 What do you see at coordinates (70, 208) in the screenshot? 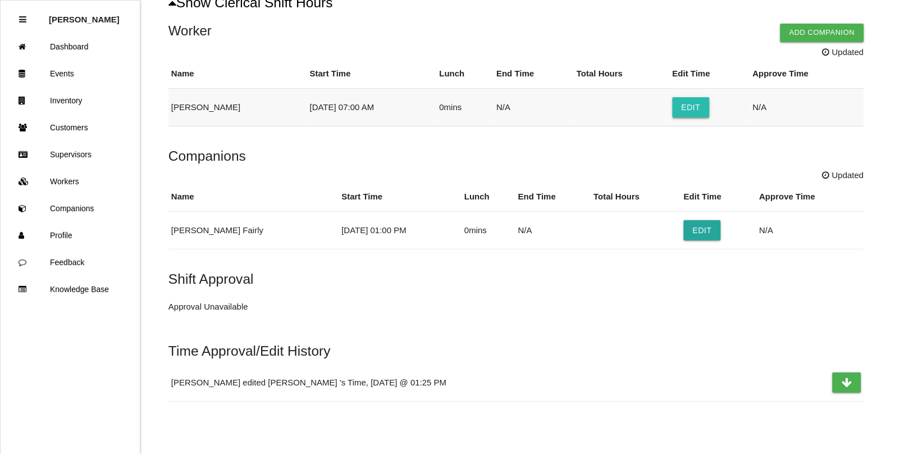
I see `a: Companions` at bounding box center [70, 208].